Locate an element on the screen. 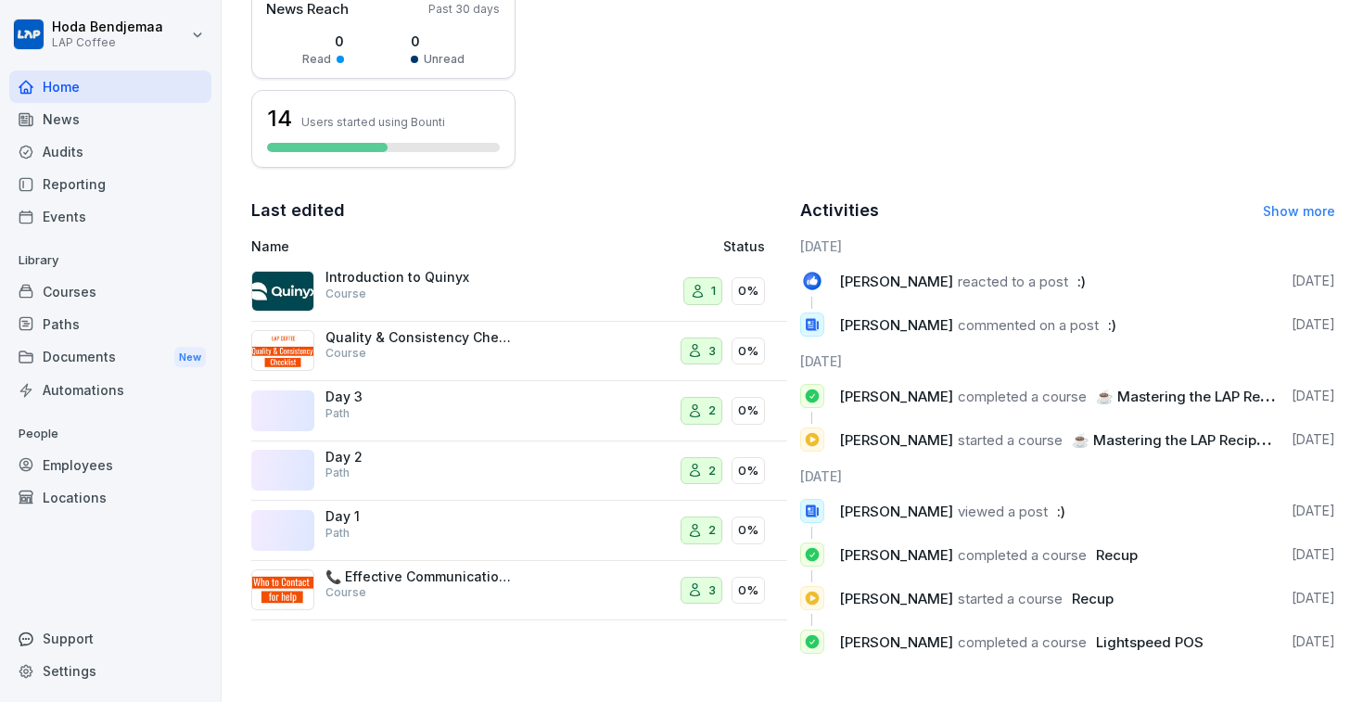 Image resolution: width=1363 pixels, height=702 pixels. p: Quality & Consistency Checklist Training is located at coordinates (418, 338).